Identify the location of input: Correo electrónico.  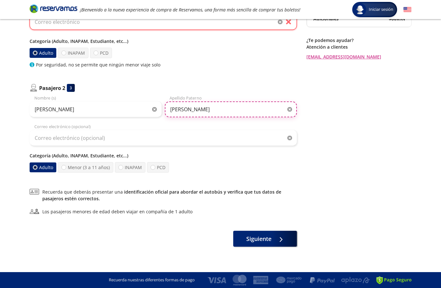
(163, 22).